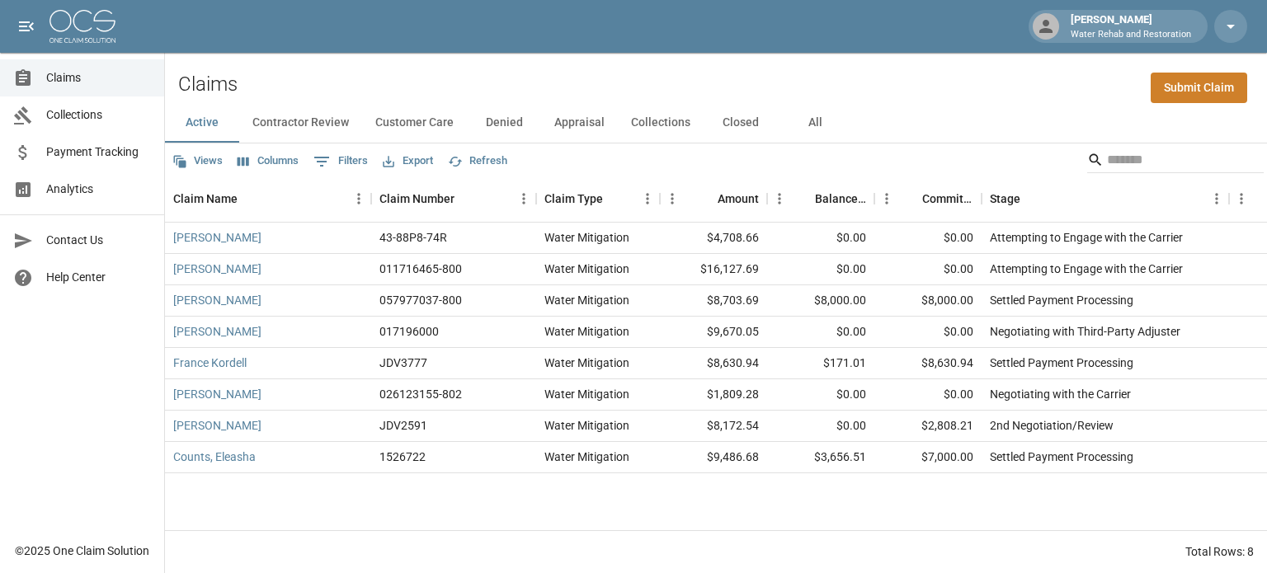 This screenshot has height=573, width=1267. Describe the element at coordinates (504, 123) in the screenshot. I see `button: Denied` at that location.